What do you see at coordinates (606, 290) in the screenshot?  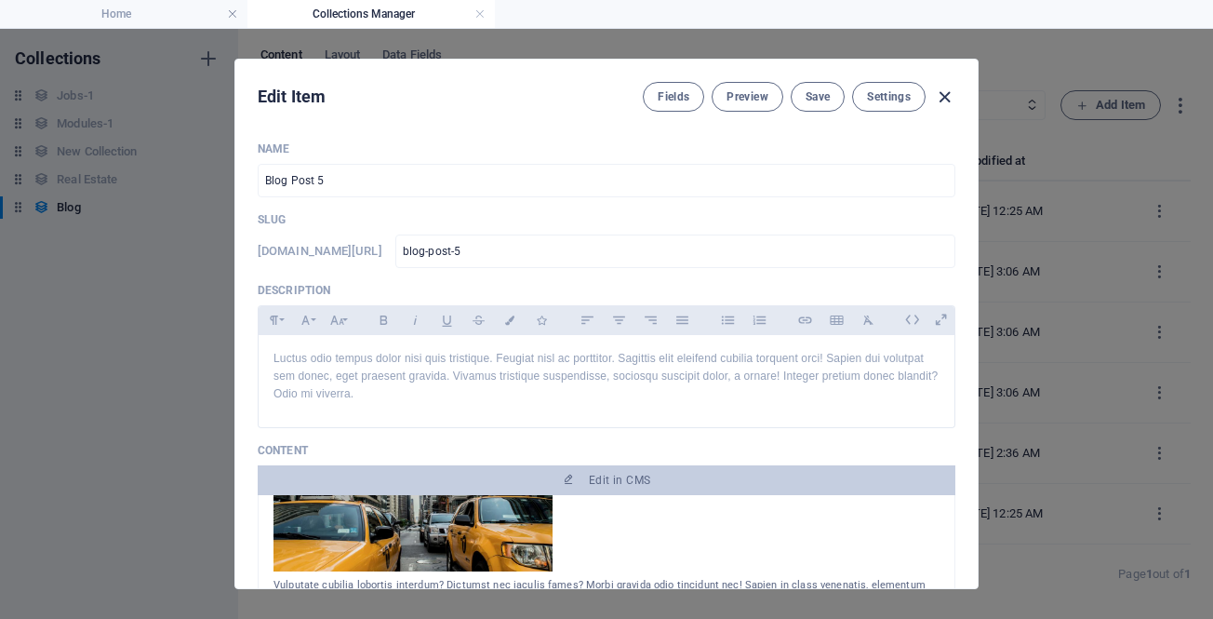 I see `p: Description` at bounding box center [606, 290].